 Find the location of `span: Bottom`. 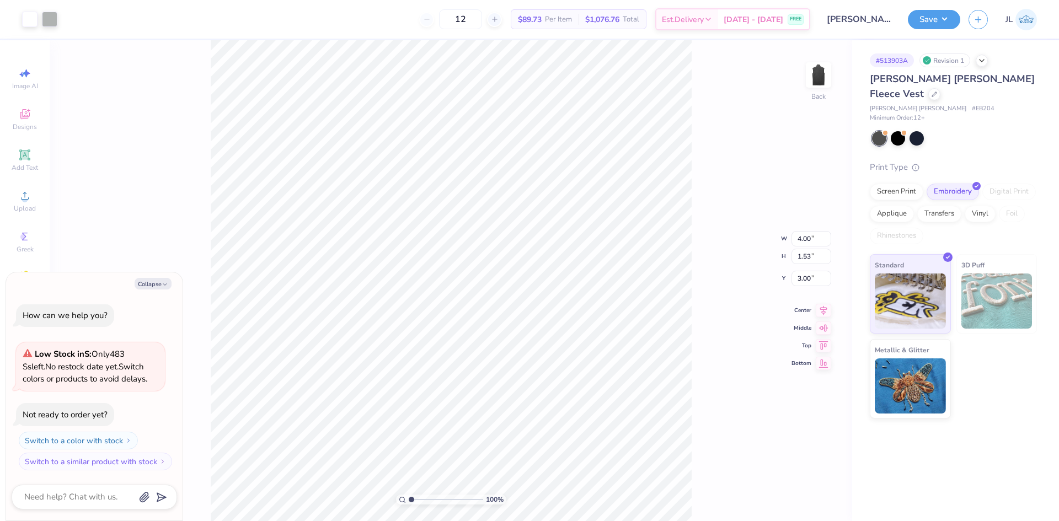

span: Bottom is located at coordinates (802, 364).